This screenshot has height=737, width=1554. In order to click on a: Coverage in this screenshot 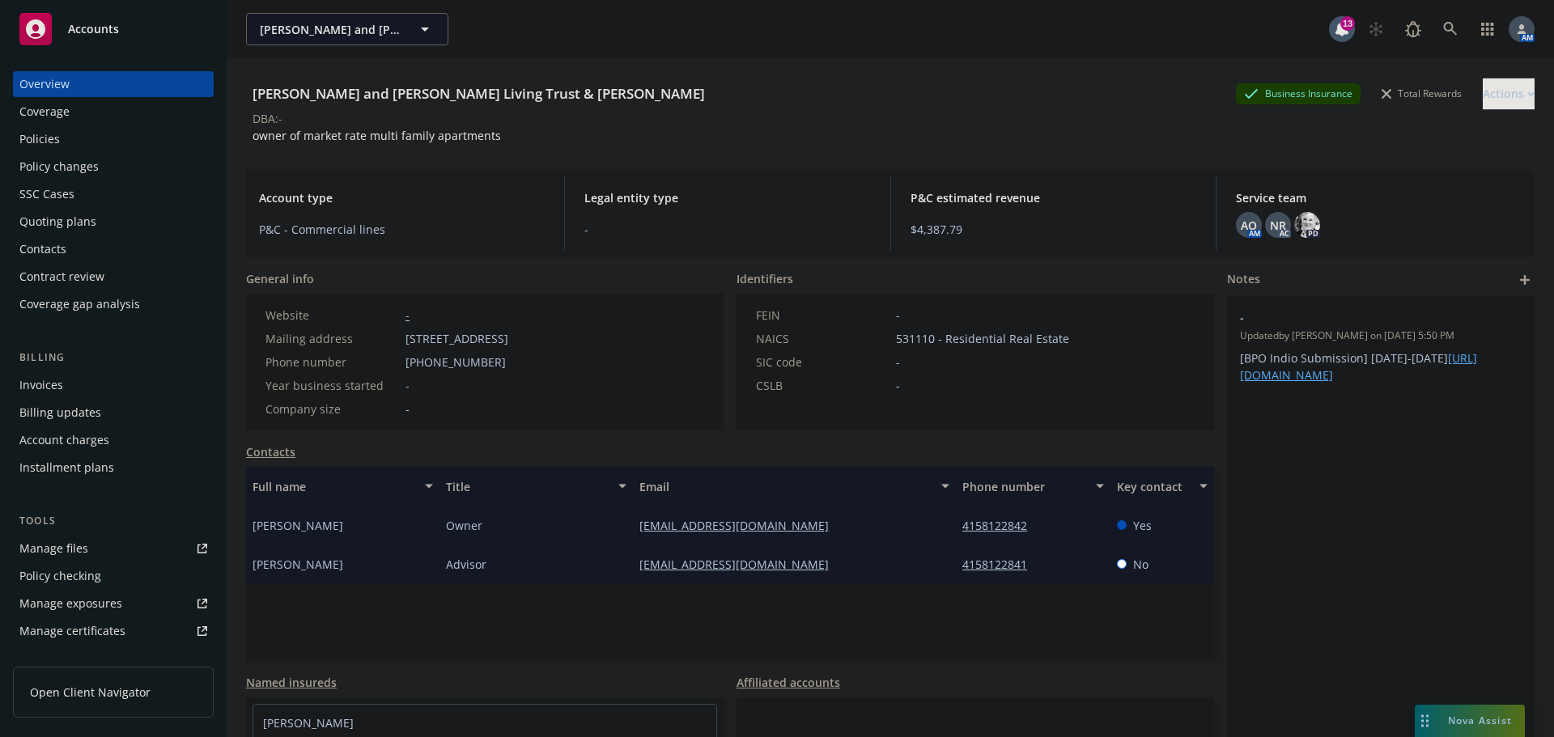, I will do `click(113, 112)`.